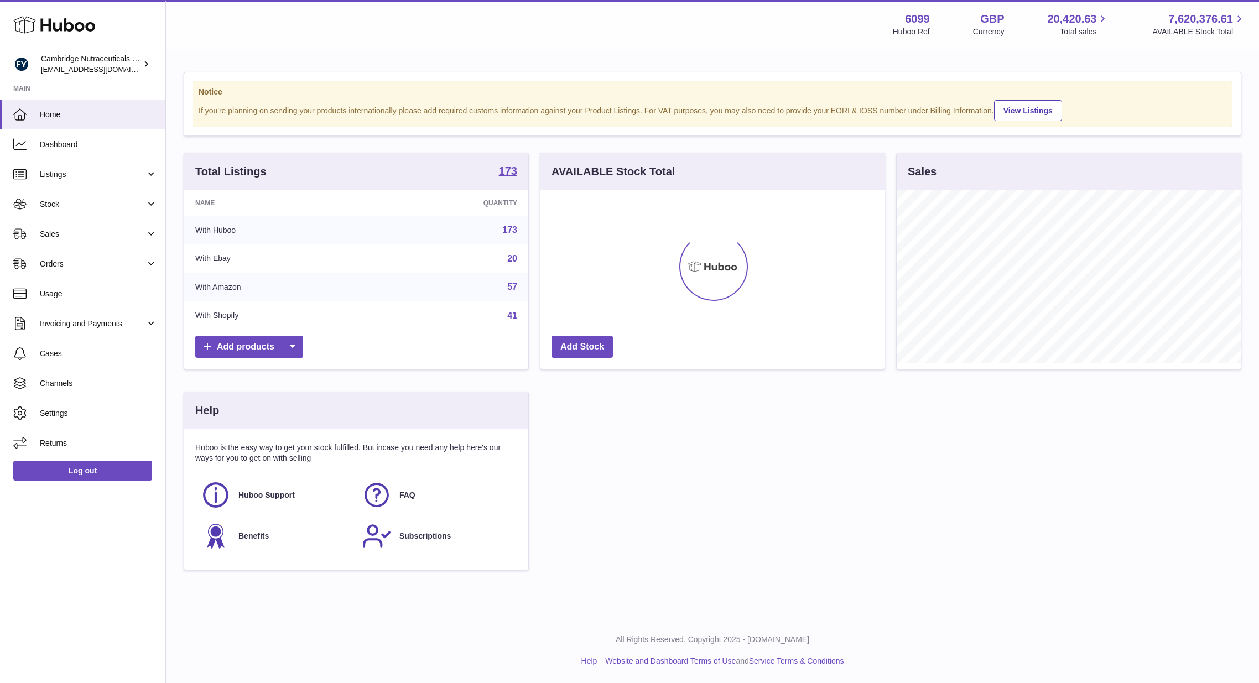 The width and height of the screenshot is (1259, 683). What do you see at coordinates (231, 171) in the screenshot?
I see `h3: Total Listings` at bounding box center [231, 171].